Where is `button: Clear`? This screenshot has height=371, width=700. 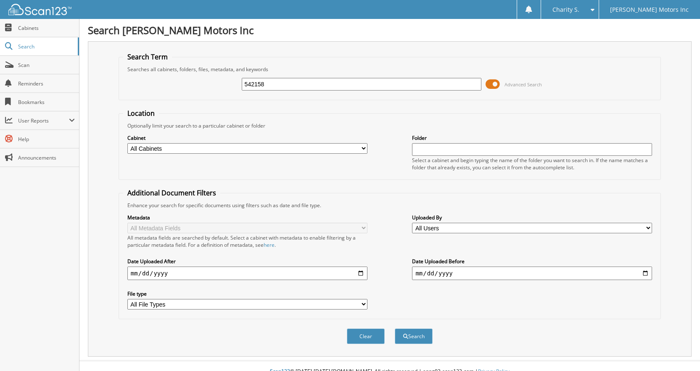
button: Clear is located at coordinates (366, 336).